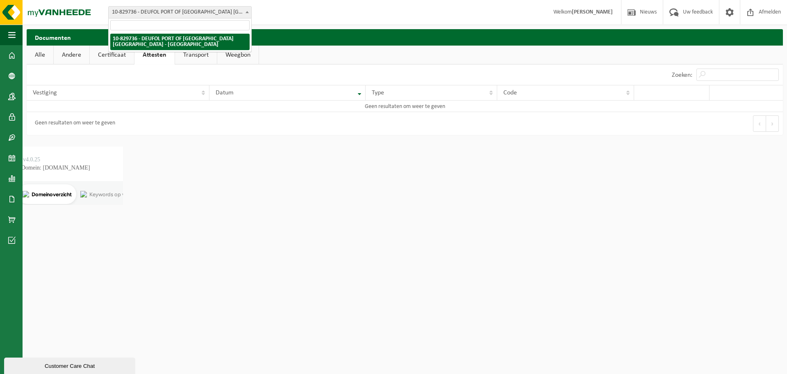 The height and width of the screenshot is (374, 787). I want to click on img: website_grey.svg, so click(16, 25).